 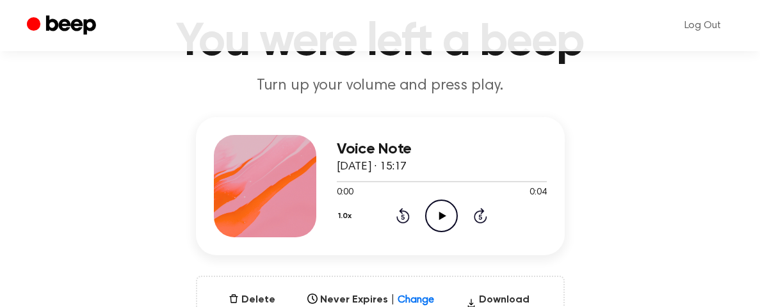 I want to click on a: Beep, so click(x=63, y=26).